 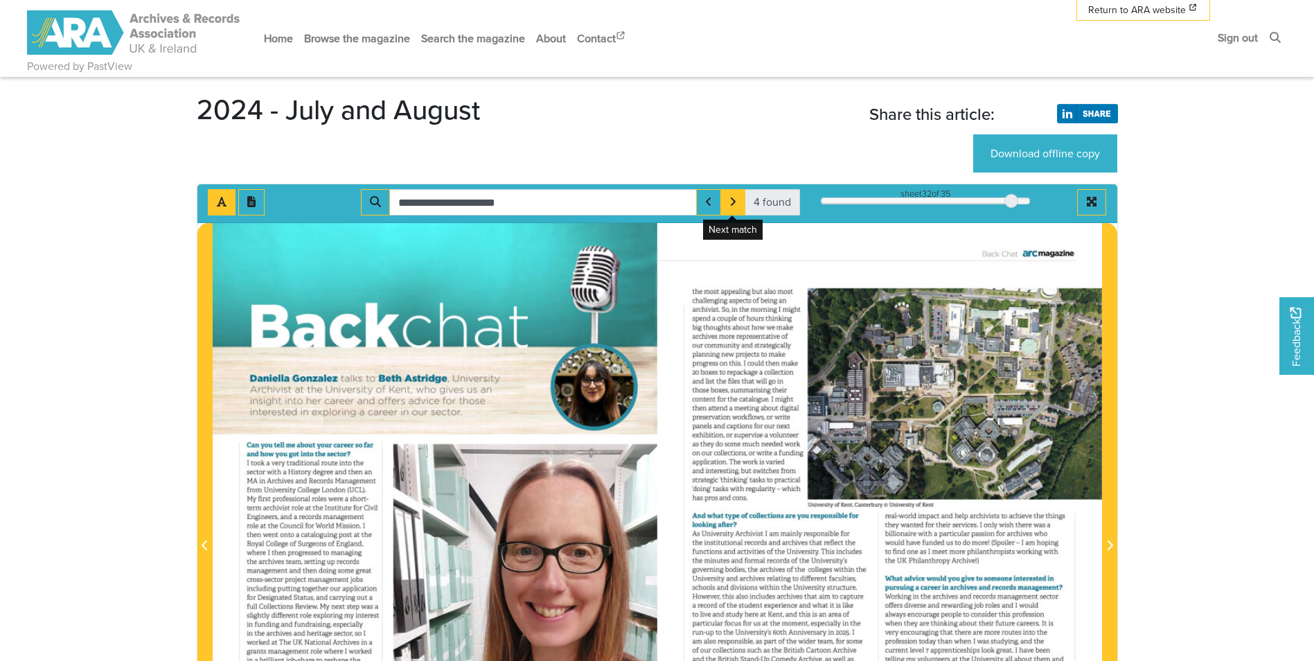 What do you see at coordinates (774, 461) in the screenshot?
I see `span: varied` at bounding box center [774, 461].